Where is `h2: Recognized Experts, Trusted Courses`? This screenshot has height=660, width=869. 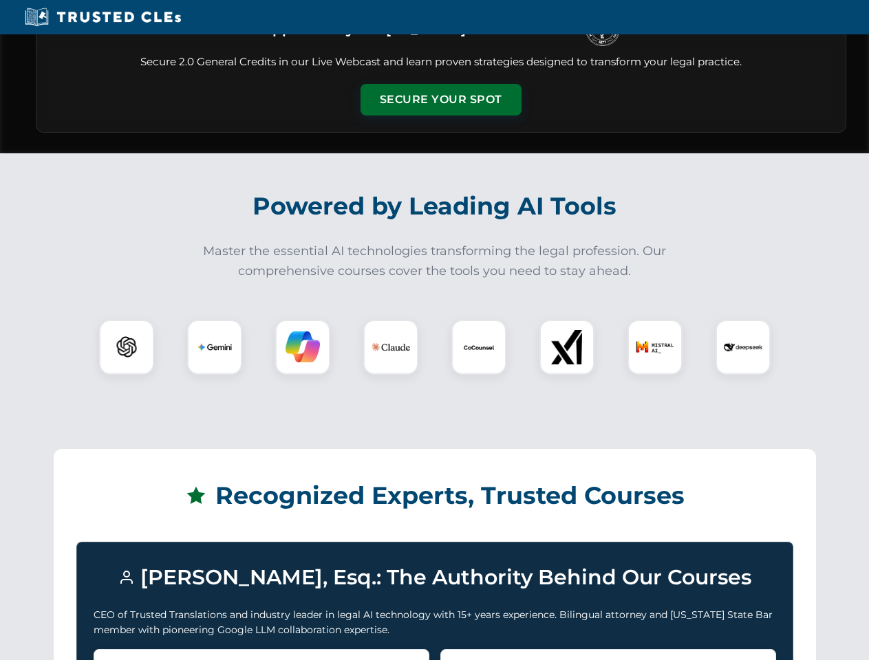
h2: Recognized Experts, Trusted Courses is located at coordinates (435, 496).